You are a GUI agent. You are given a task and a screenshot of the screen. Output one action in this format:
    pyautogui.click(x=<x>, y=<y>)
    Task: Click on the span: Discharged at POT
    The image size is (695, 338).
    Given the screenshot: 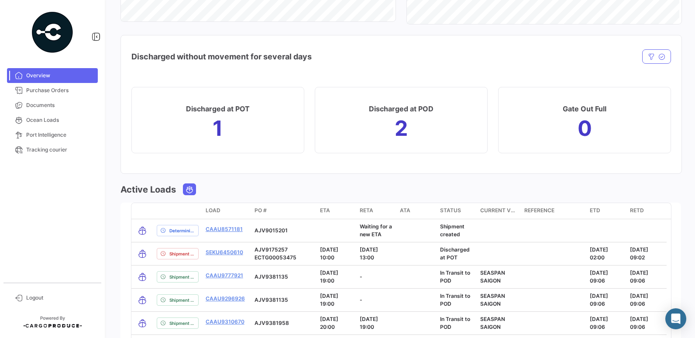 What is the action you would take?
    pyautogui.click(x=455, y=253)
    